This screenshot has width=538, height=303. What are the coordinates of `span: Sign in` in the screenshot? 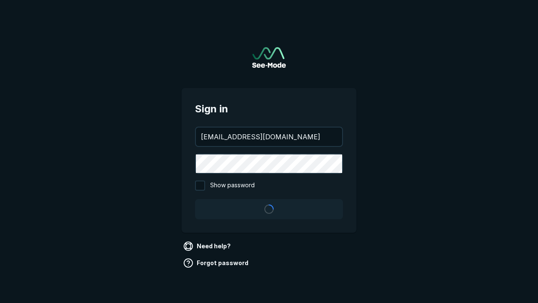 It's located at (269, 109).